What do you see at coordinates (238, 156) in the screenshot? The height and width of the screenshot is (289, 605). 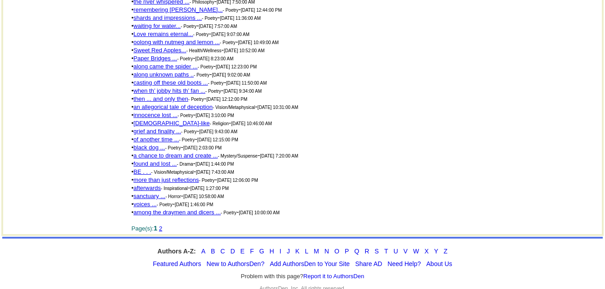 I see `font: - Mystery/Suspense` at bounding box center [238, 156].